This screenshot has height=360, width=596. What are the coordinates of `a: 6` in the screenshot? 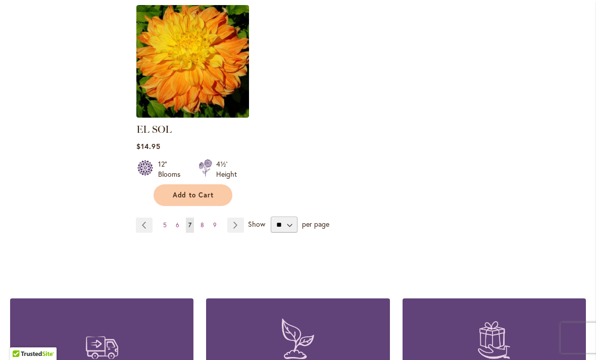 It's located at (177, 225).